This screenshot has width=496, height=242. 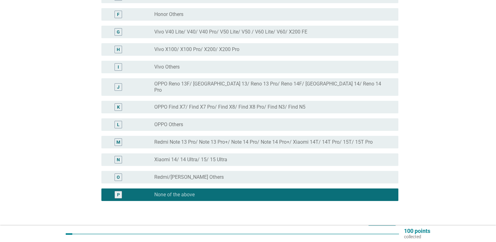 I want to click on button: Next, so click(x=382, y=231).